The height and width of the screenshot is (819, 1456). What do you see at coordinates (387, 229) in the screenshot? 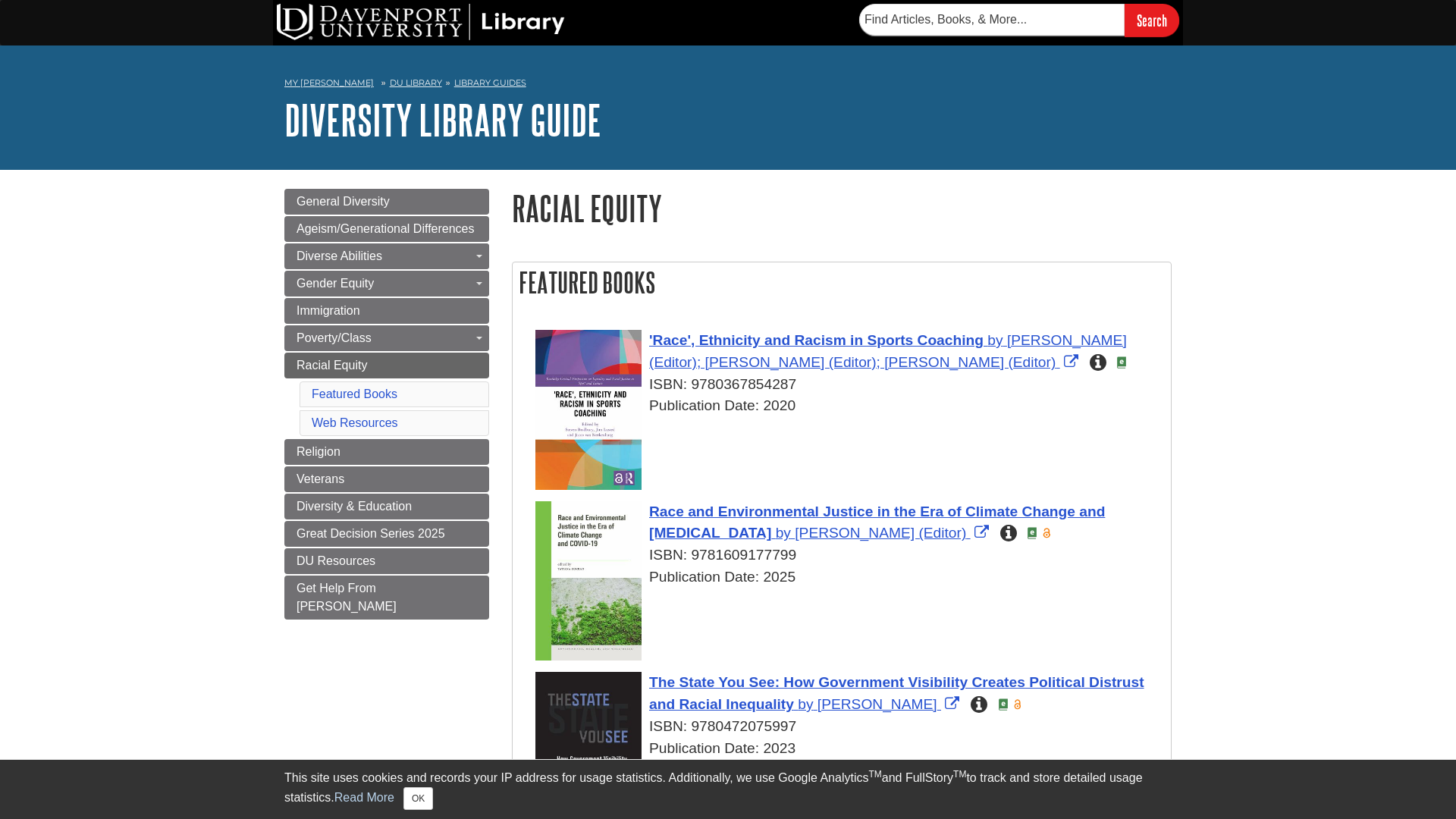
I see `a: Ageism/Generational Differences` at bounding box center [387, 229].